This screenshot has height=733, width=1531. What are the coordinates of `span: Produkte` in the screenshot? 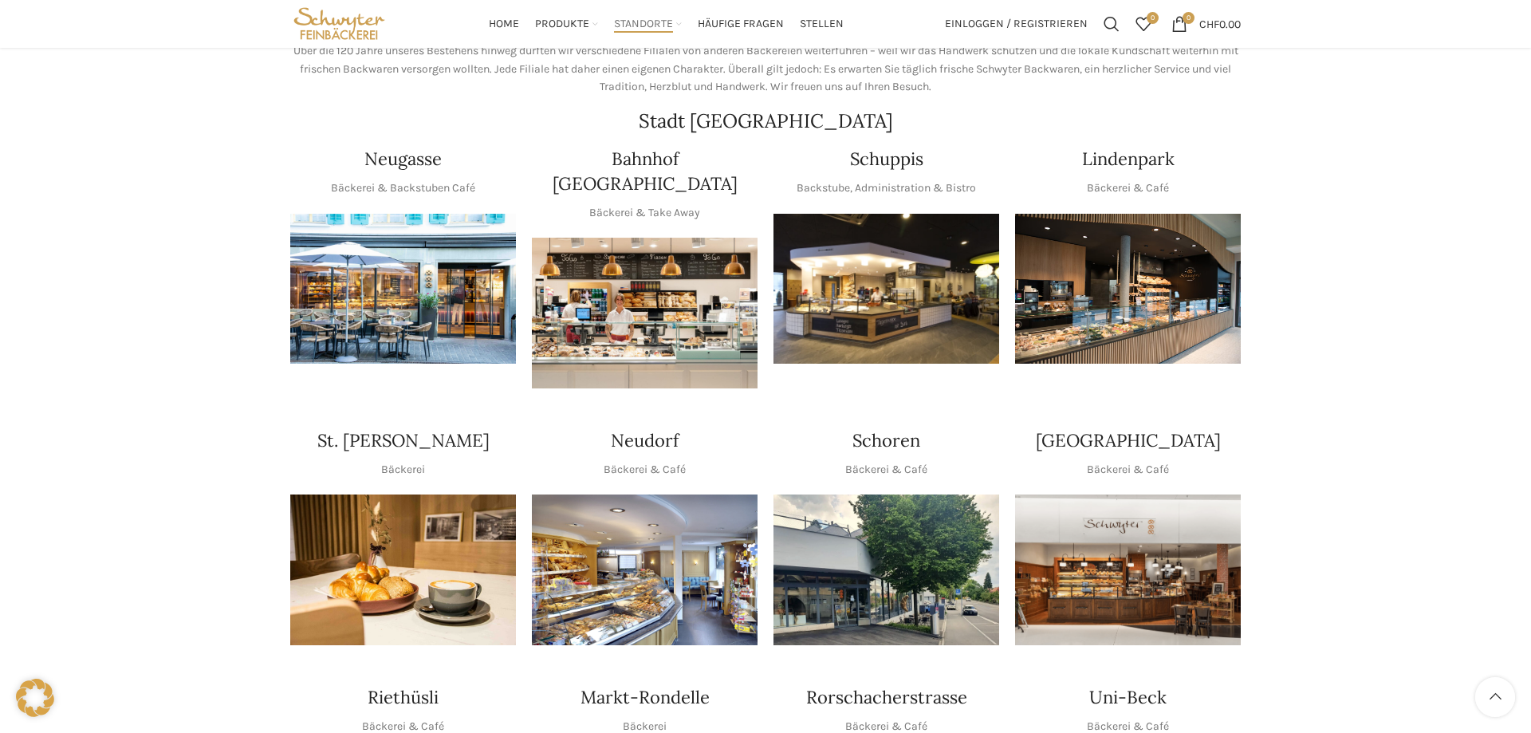 It's located at (562, 24).